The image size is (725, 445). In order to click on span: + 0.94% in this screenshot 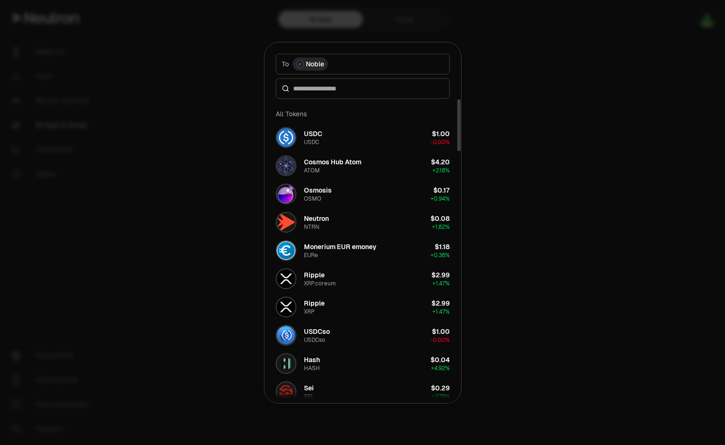, I will do `click(440, 199)`.